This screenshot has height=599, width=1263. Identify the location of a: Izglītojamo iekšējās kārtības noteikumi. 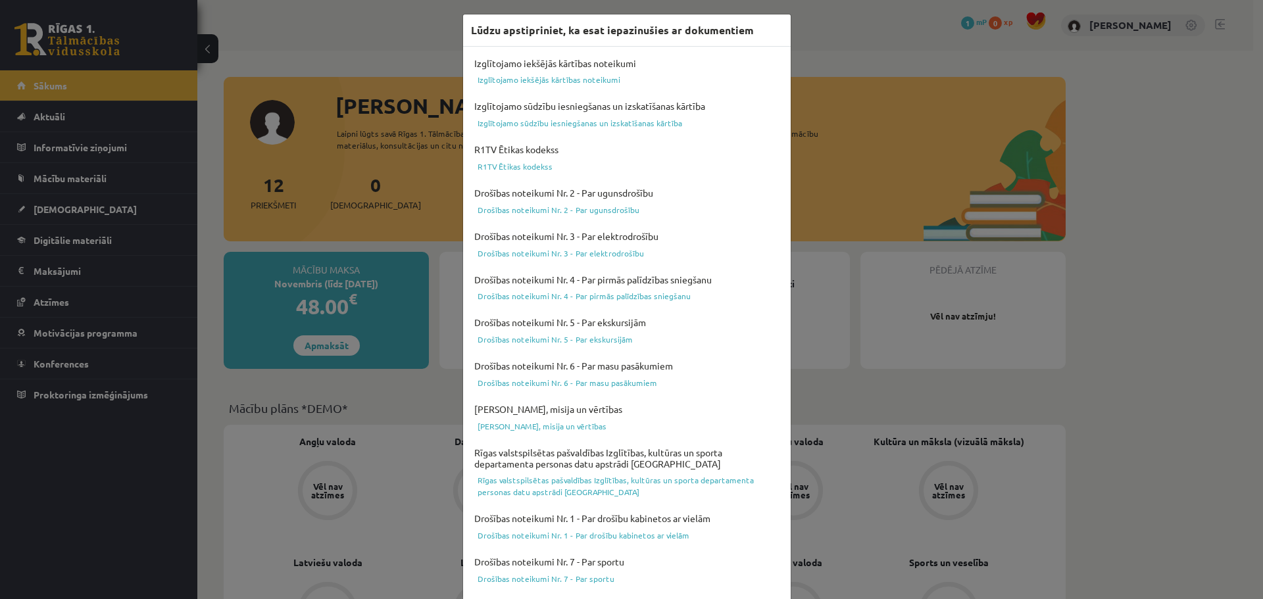
(627, 80).